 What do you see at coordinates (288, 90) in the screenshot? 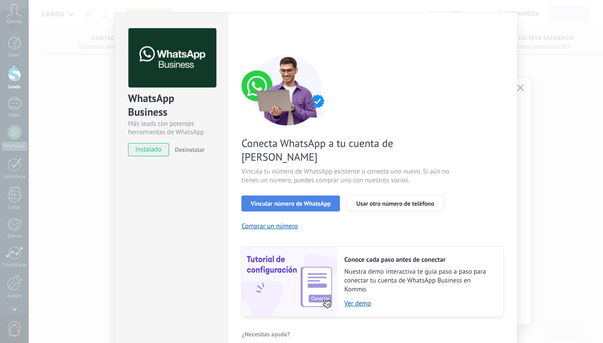
I see `img: connect number` at bounding box center [288, 90].